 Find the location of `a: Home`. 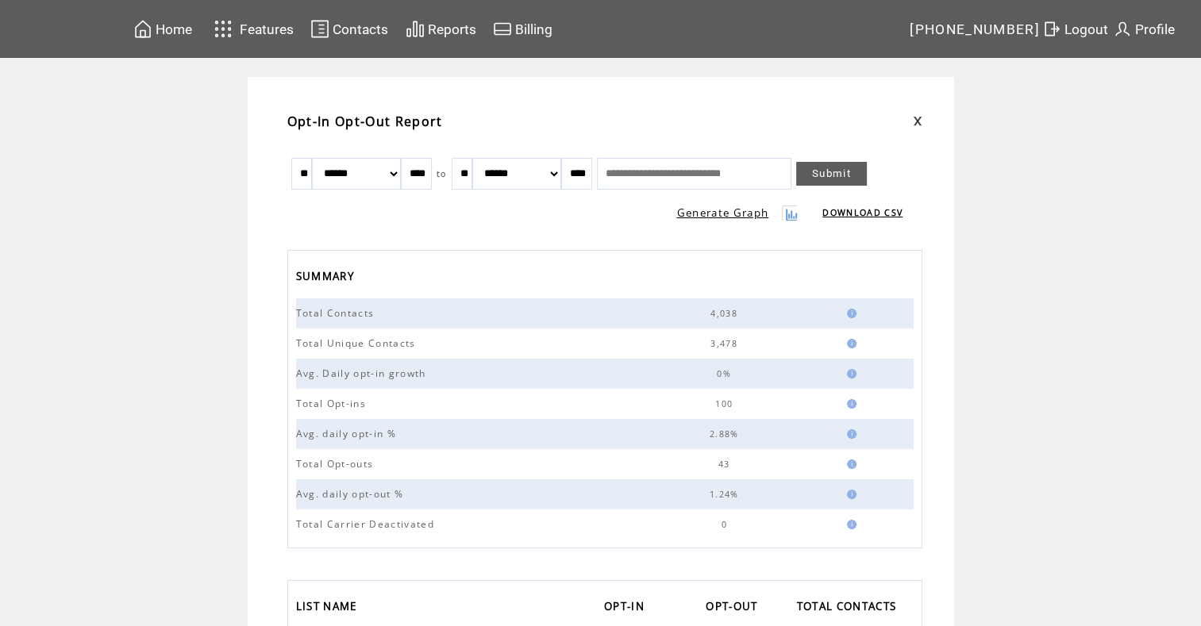

a: Home is located at coordinates (163, 29).